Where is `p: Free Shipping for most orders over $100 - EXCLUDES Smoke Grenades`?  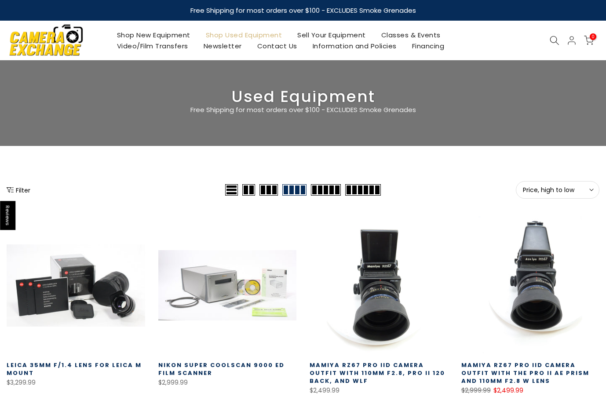 p: Free Shipping for most orders over $100 - EXCLUDES Smoke Grenades is located at coordinates (303, 110).